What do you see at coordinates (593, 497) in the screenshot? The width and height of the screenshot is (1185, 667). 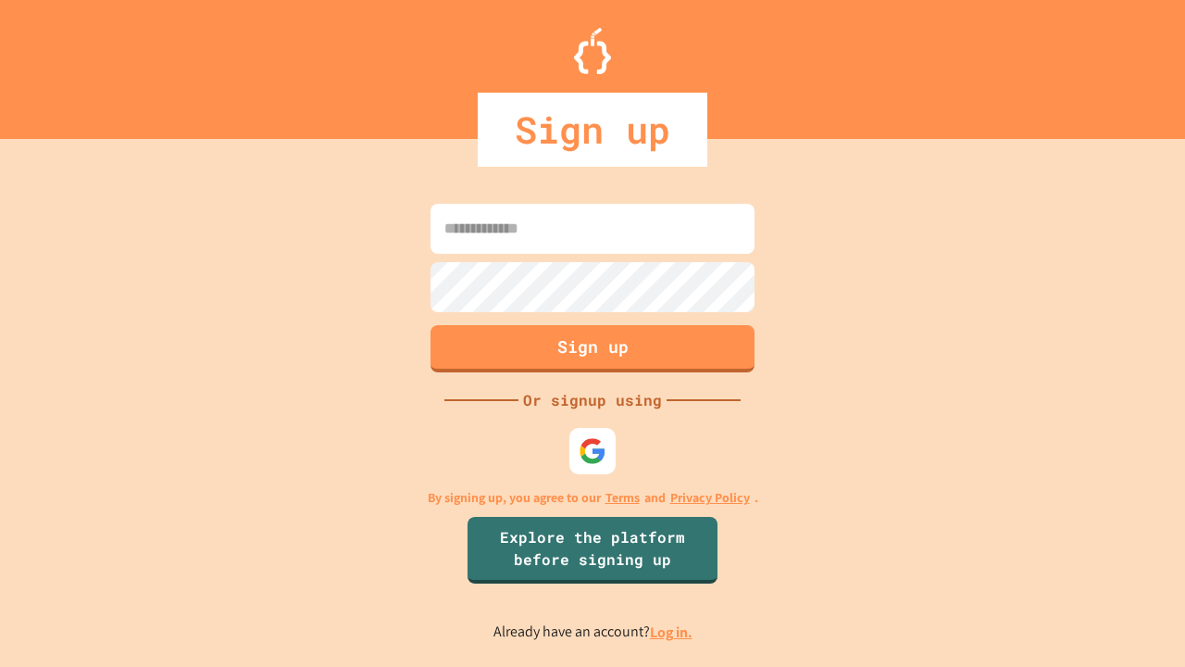 I see `p: By signing up, you agree to our and .` at bounding box center [593, 497].